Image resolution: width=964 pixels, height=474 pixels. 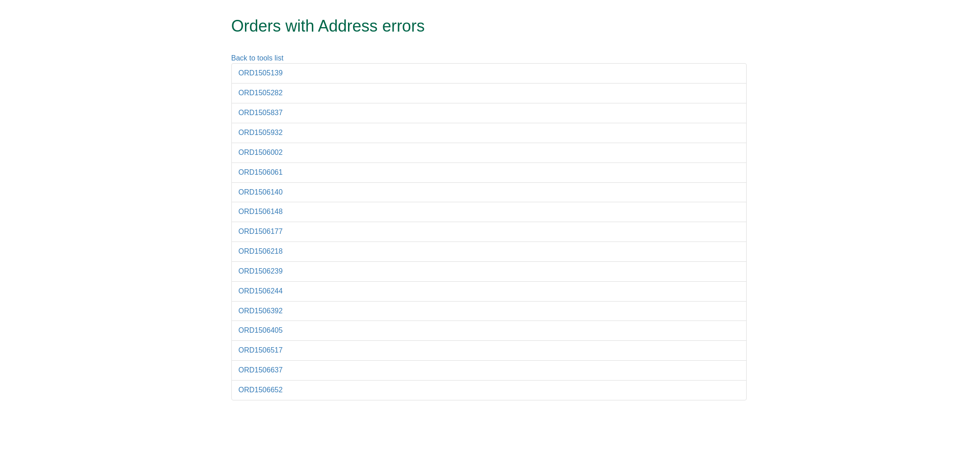 I want to click on a: ORD1506239, so click(x=261, y=271).